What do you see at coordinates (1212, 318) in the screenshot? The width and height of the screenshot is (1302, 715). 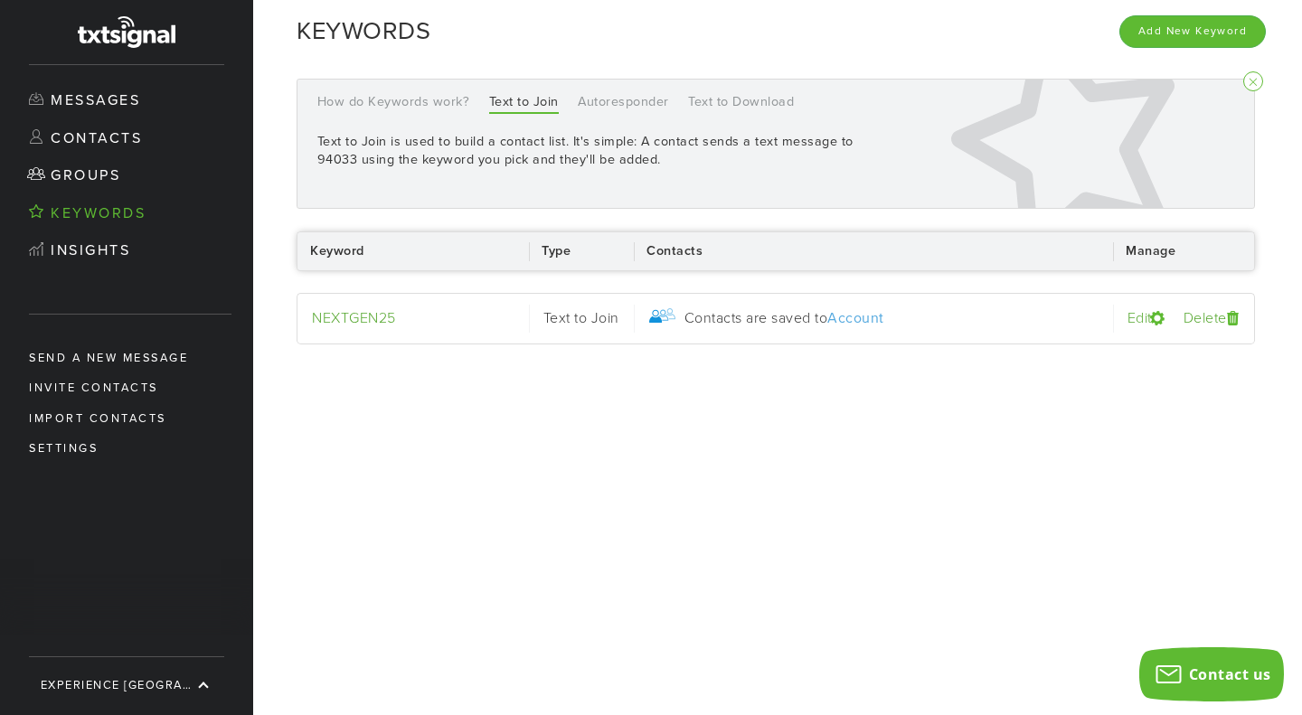 I see `a: Delete` at bounding box center [1212, 318].